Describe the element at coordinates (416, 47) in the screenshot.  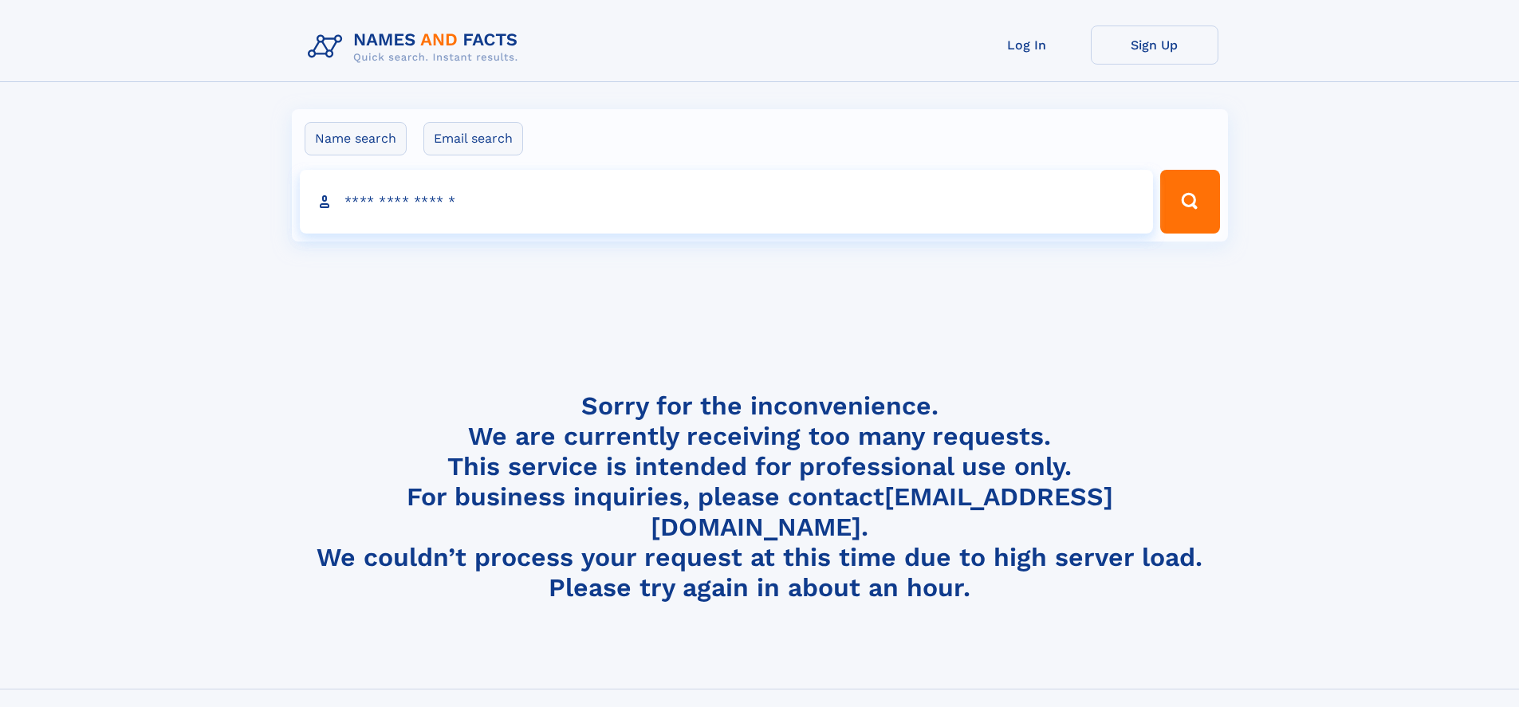
I see `img: Logo Names and Facts` at that location.